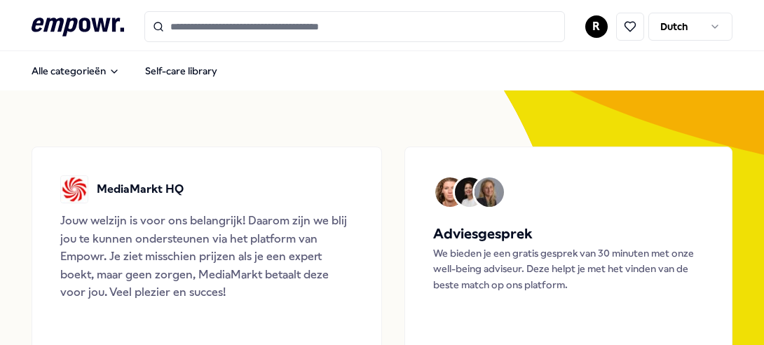 This screenshot has width=764, height=345. What do you see at coordinates (76, 71) in the screenshot?
I see `button: Alle categorieën` at bounding box center [76, 71].